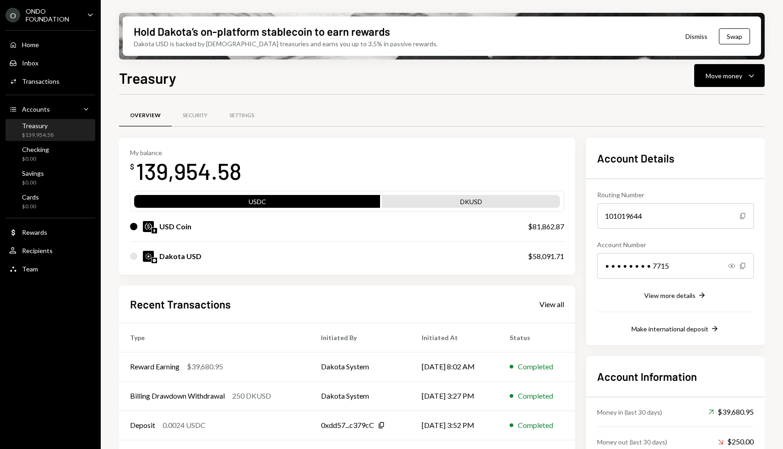 This screenshot has width=783, height=449. I want to click on th: Type, so click(214, 338).